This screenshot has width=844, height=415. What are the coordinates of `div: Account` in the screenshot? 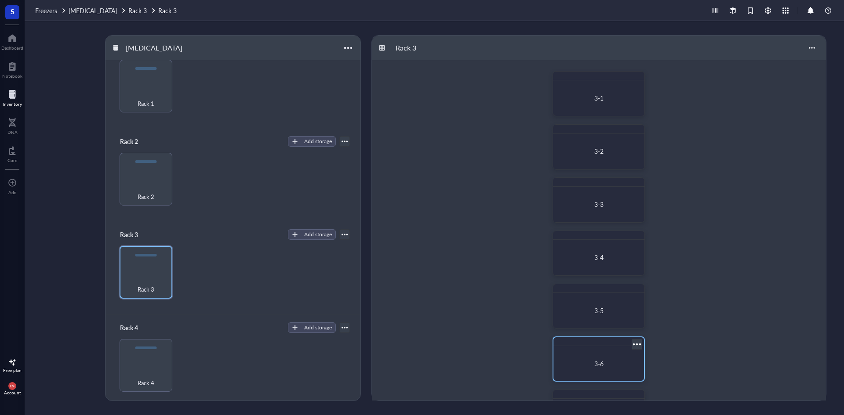 It's located at (12, 393).